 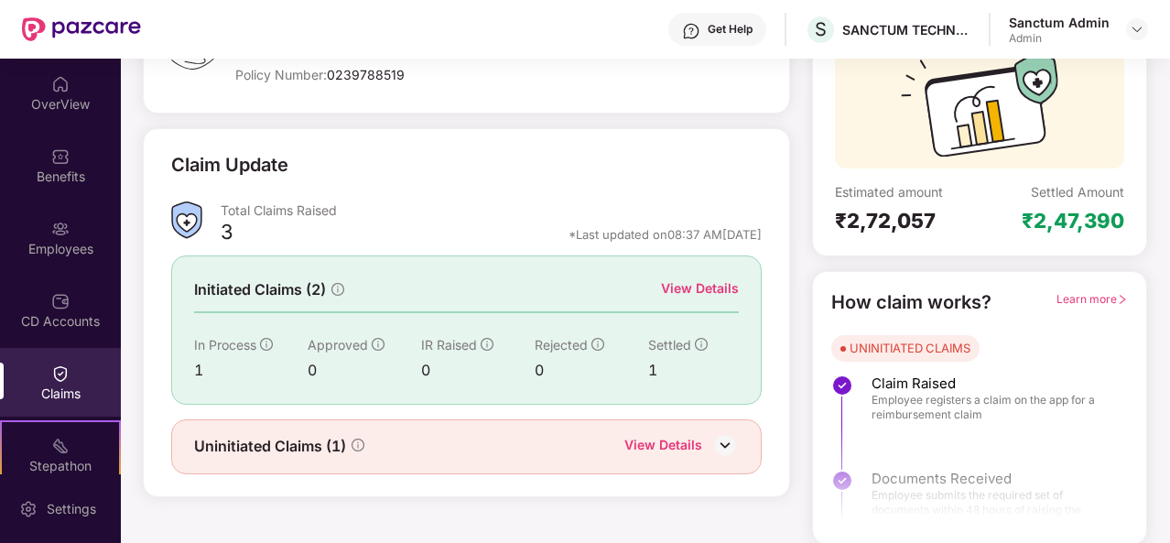 What do you see at coordinates (910, 348) in the screenshot?
I see `div: UNINITIATED CLAIMS` at bounding box center [910, 348].